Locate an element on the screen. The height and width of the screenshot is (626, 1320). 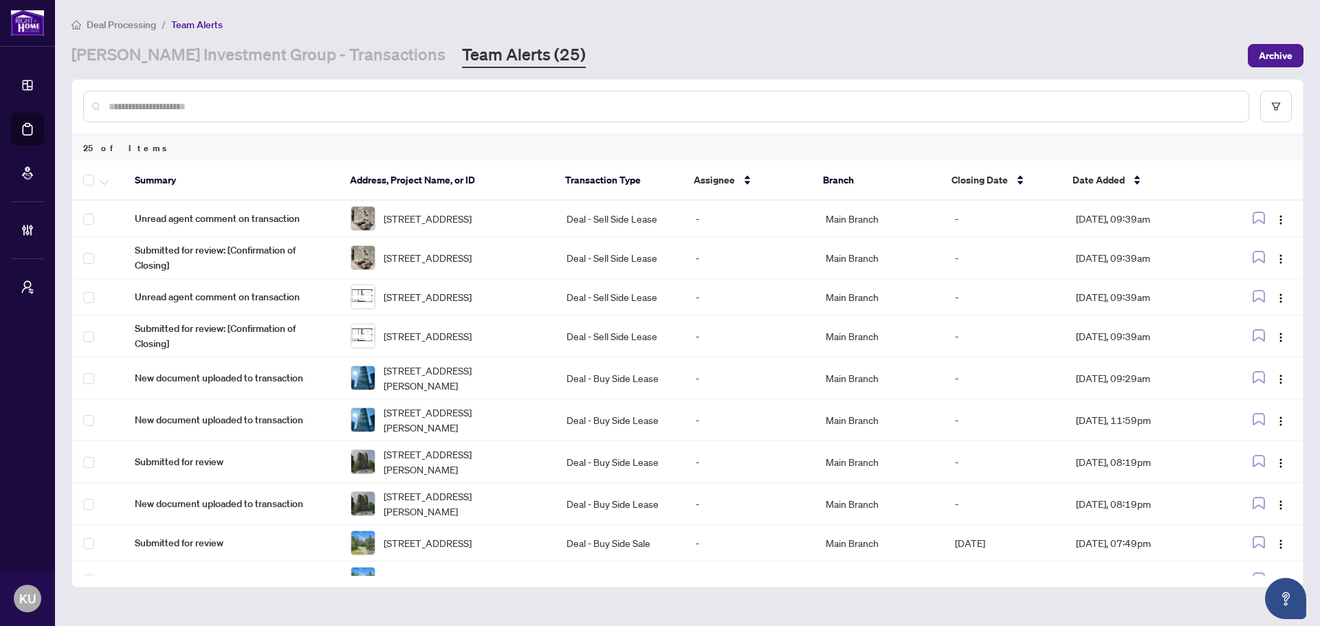
th: Assignee is located at coordinates (747, 181).